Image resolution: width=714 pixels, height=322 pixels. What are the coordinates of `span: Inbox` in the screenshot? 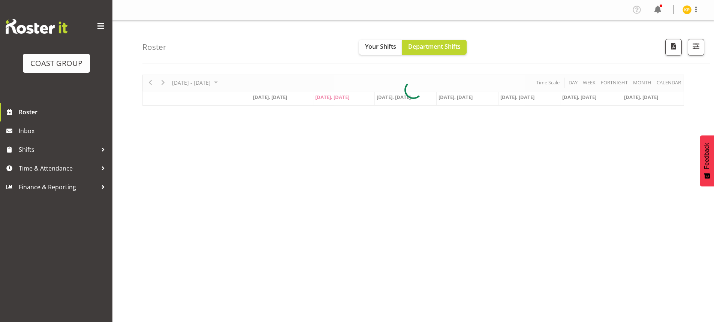 It's located at (64, 131).